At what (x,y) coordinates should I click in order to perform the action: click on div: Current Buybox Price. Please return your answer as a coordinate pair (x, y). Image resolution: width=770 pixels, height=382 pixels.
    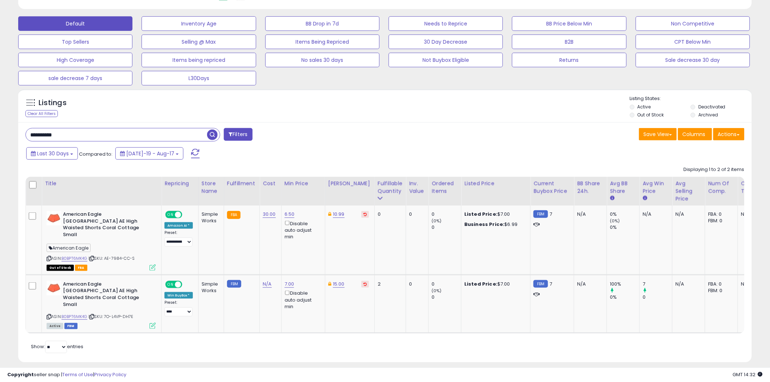
    Looking at the image, I should click on (552, 187).